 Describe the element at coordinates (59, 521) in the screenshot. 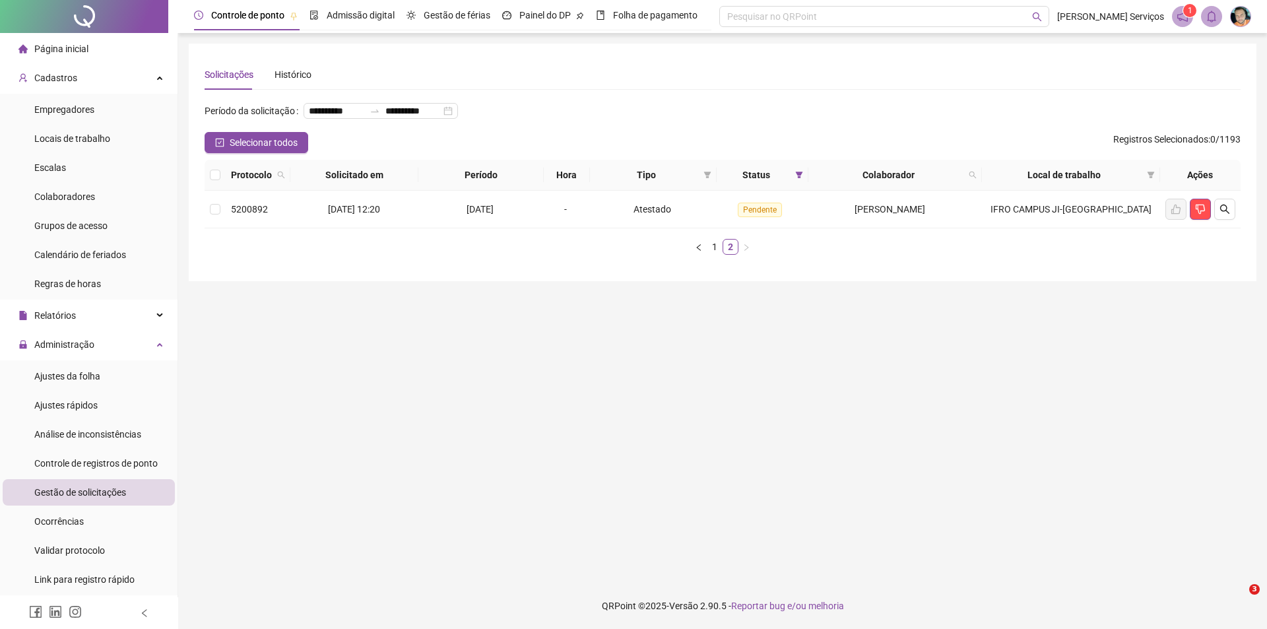

I see `span: Ocorrências` at that location.